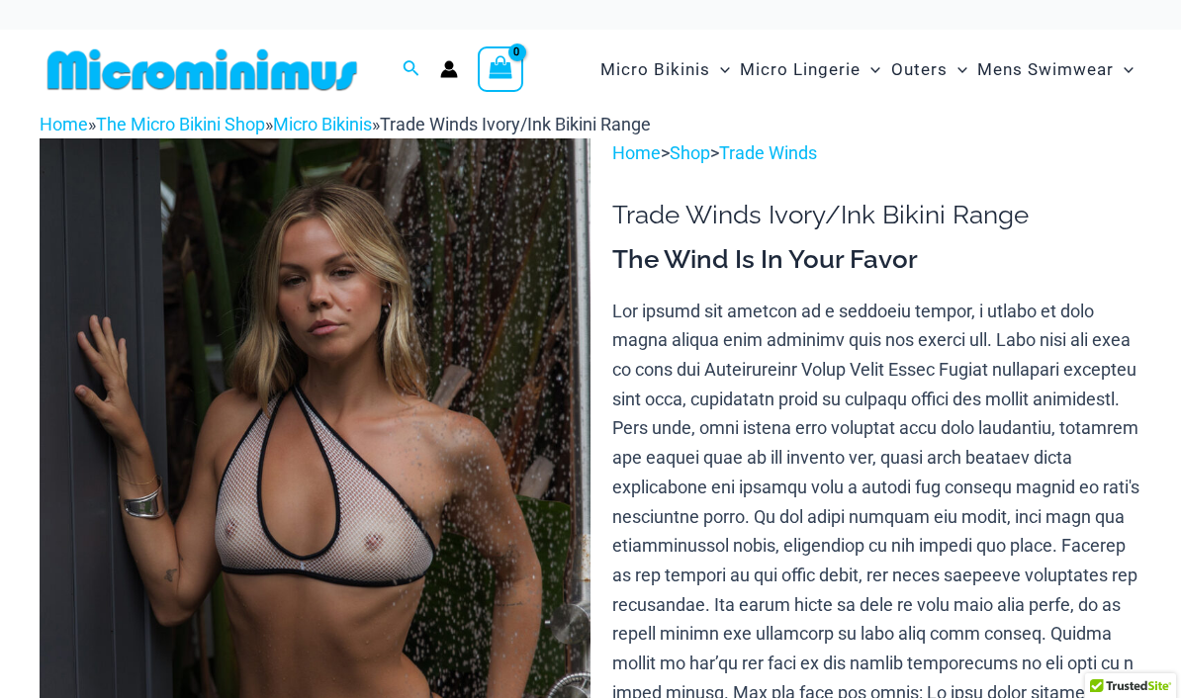 This screenshot has width=1181, height=698. What do you see at coordinates (866, 69) in the screenshot?
I see `nav: Site Navigation` at bounding box center [866, 69].